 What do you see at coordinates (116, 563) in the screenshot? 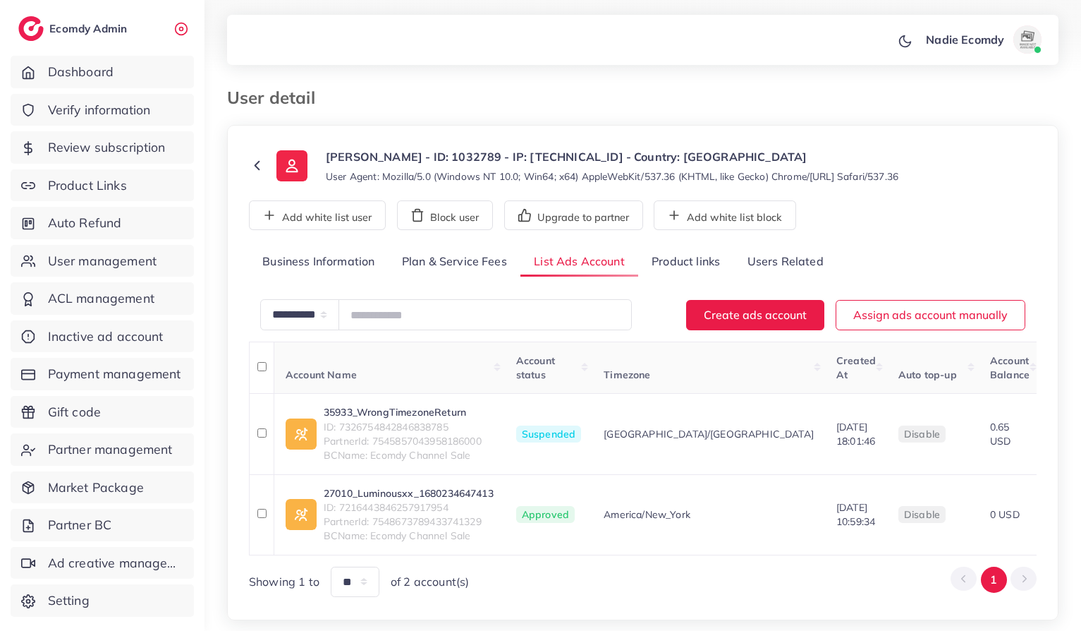
I see `span: Ad creative management` at bounding box center [116, 563].